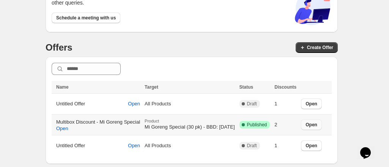 Image resolution: width=389 pixels, height=167 pixels. I want to click on span: Create Offer, so click(320, 47).